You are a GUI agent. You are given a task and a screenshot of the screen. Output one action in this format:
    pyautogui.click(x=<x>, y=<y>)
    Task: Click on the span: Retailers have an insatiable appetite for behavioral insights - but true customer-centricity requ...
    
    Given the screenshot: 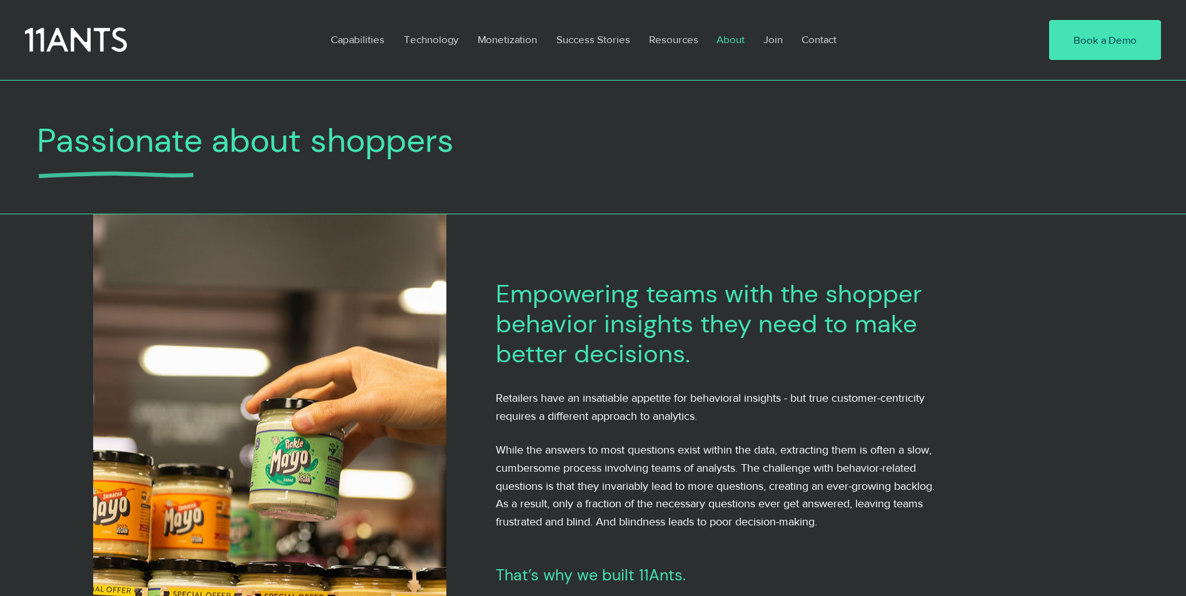 What is the action you would take?
    pyautogui.click(x=710, y=407)
    